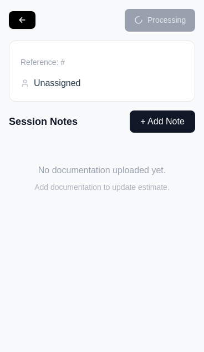 Image resolution: width=204 pixels, height=352 pixels. What do you see at coordinates (51, 83) in the screenshot?
I see `div: Unassigned` at bounding box center [51, 83].